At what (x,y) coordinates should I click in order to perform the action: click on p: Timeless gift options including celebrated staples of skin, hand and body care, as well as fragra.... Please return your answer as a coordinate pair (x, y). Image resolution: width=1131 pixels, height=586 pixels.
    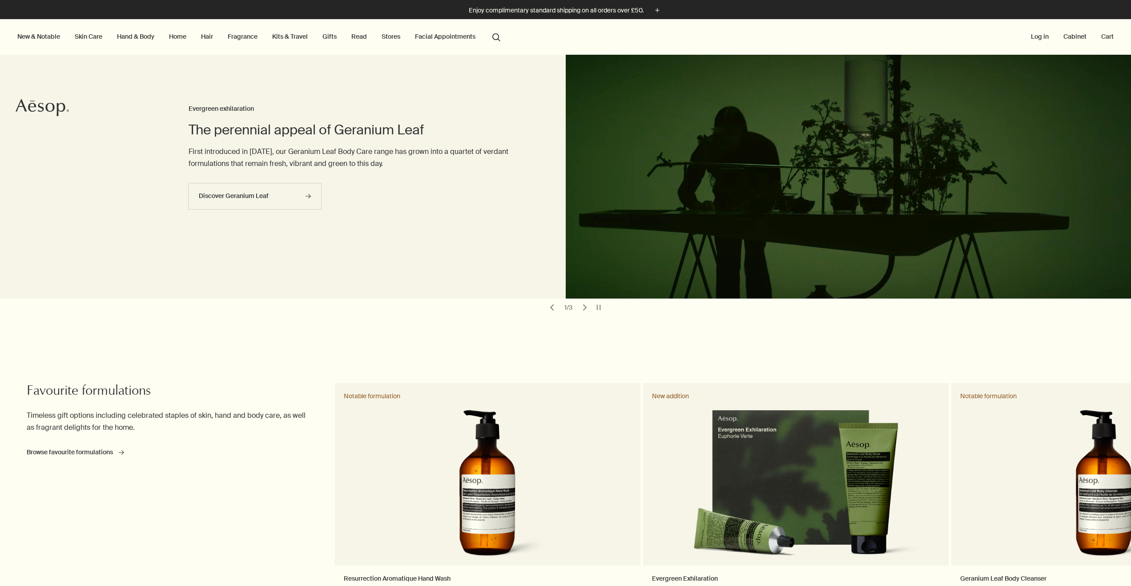
    Looking at the image, I should click on (170, 421).